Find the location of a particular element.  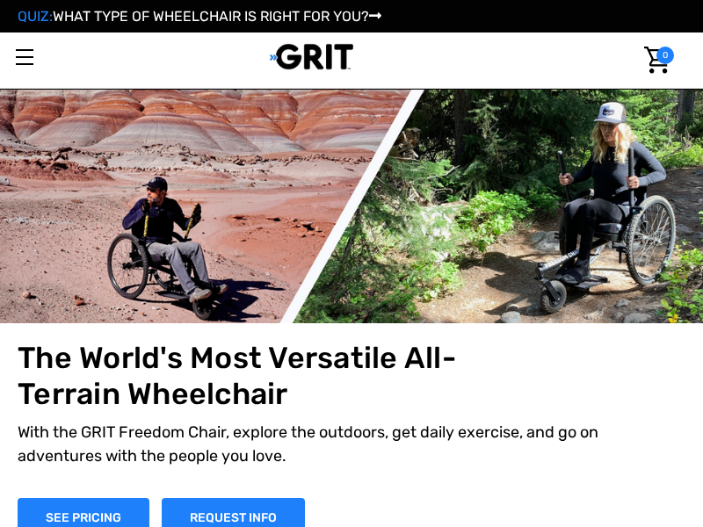

img: Cart is located at coordinates (656, 60).